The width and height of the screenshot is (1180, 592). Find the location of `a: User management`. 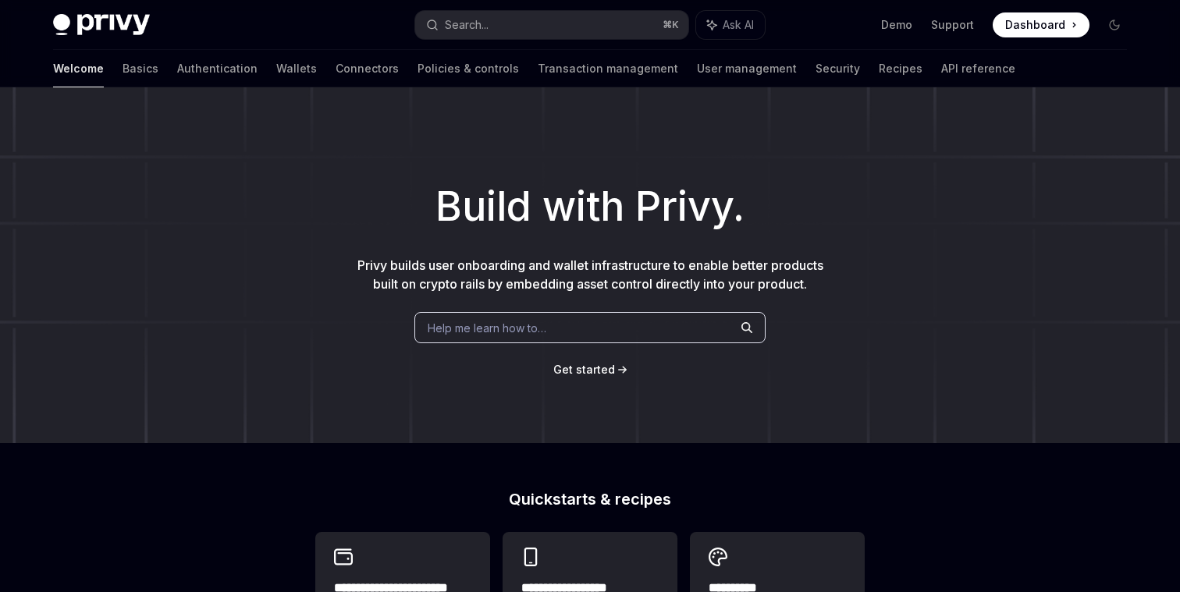

a: User management is located at coordinates (747, 69).